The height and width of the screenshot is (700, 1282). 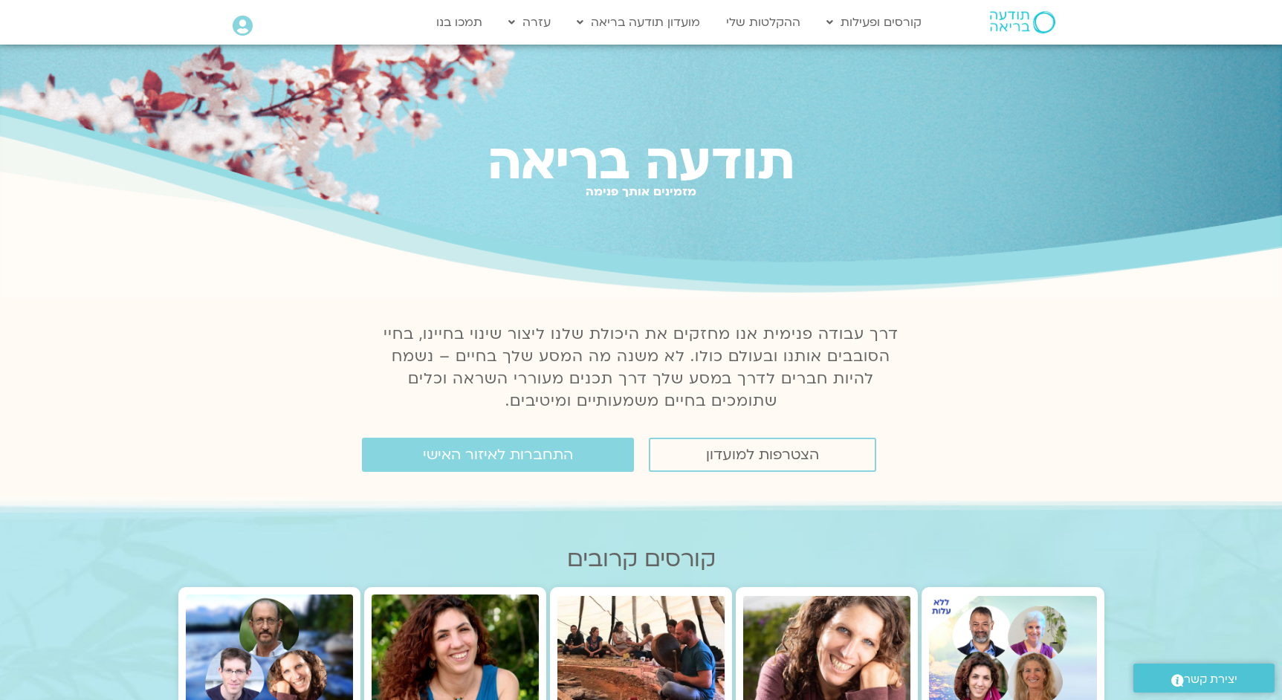 I want to click on a: התחברות לאיזור האישי, so click(x=498, y=455).